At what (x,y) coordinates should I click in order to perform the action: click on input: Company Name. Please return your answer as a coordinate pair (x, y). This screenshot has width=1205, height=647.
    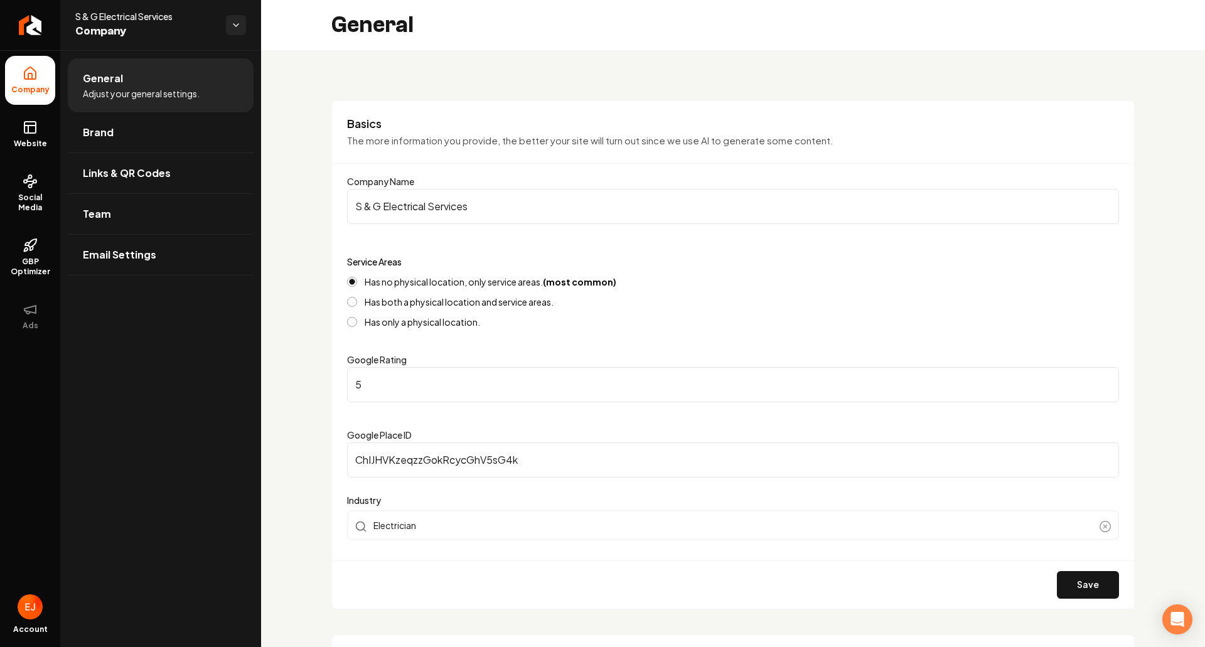
    Looking at the image, I should click on (733, 206).